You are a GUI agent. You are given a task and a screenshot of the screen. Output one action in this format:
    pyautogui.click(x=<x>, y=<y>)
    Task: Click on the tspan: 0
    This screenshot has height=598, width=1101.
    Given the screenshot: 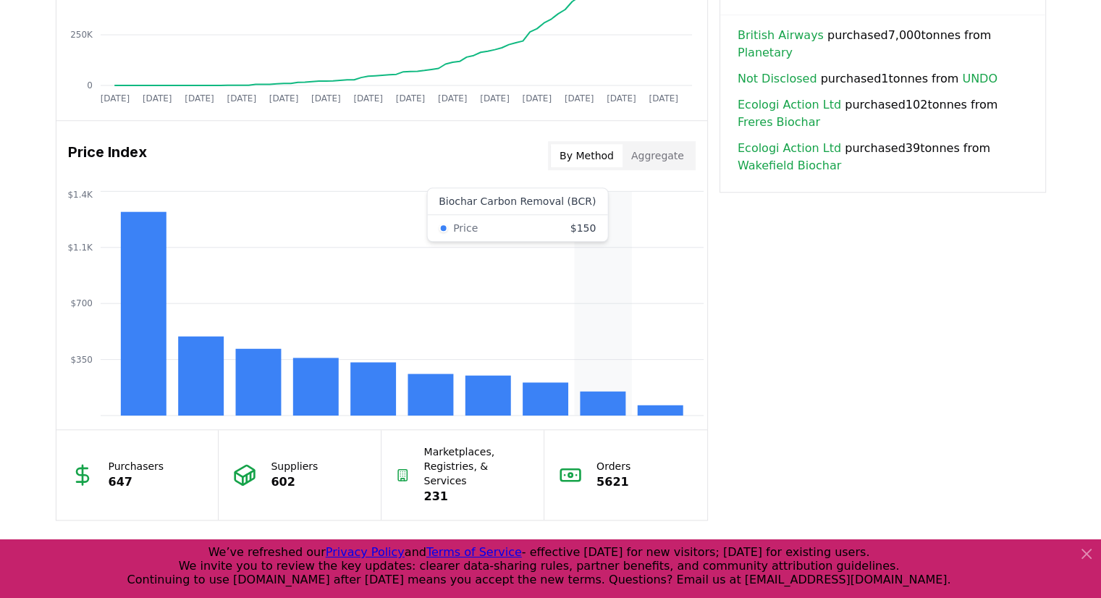 What is the action you would take?
    pyautogui.click(x=90, y=85)
    